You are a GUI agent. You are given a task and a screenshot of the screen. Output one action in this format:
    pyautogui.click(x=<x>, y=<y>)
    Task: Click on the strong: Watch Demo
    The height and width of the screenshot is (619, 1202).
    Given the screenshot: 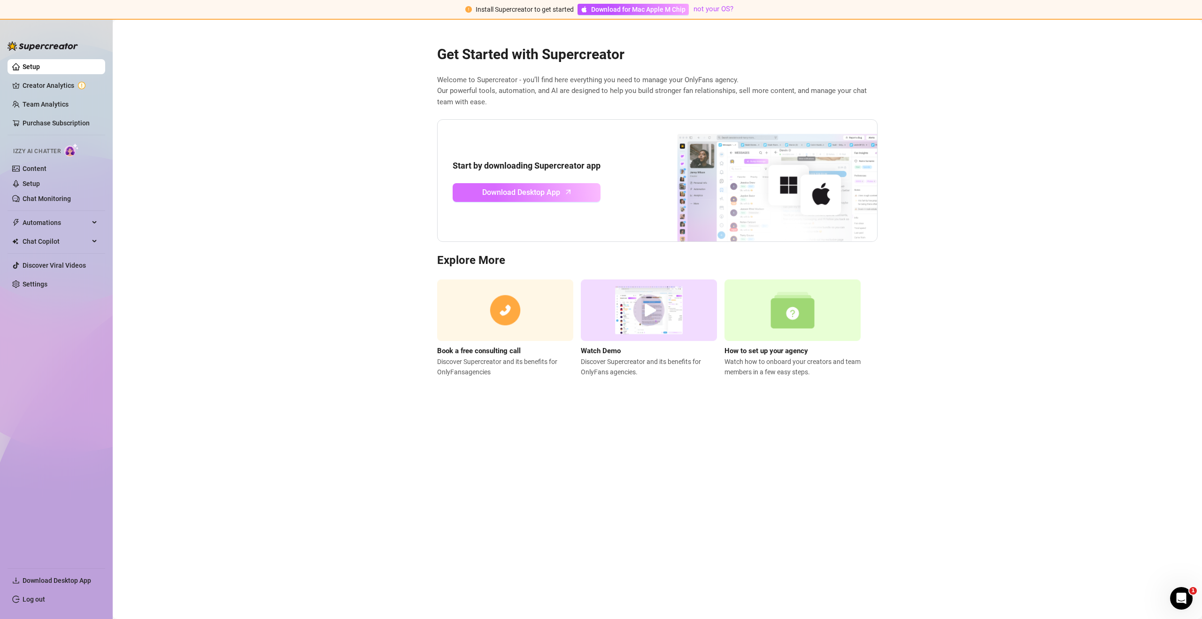 What is the action you would take?
    pyautogui.click(x=600, y=351)
    